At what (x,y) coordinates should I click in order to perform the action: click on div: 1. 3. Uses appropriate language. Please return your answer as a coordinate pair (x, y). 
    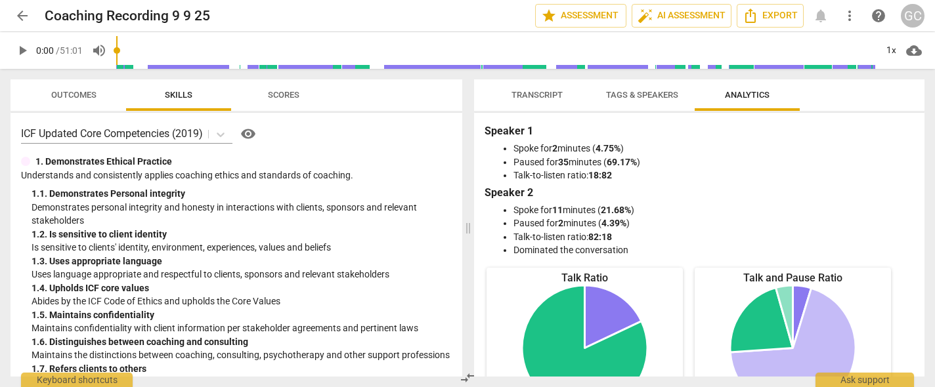
    Looking at the image, I should click on (242, 261).